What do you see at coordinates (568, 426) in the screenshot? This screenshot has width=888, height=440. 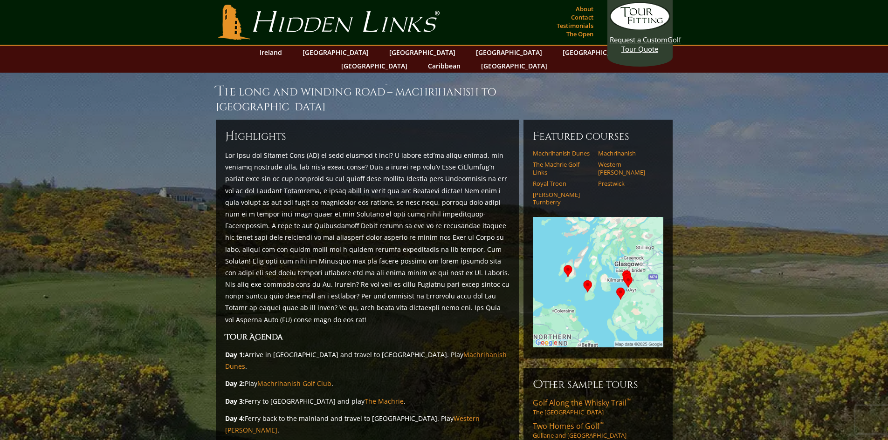 I see `span: Two Homes of Golf` at bounding box center [568, 426].